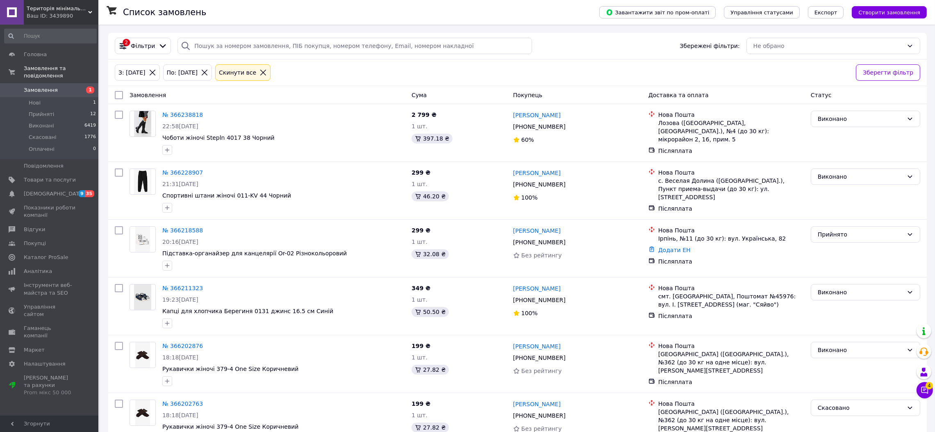  What do you see at coordinates (182, 230) in the screenshot?
I see `a: № 366218588` at bounding box center [182, 230].